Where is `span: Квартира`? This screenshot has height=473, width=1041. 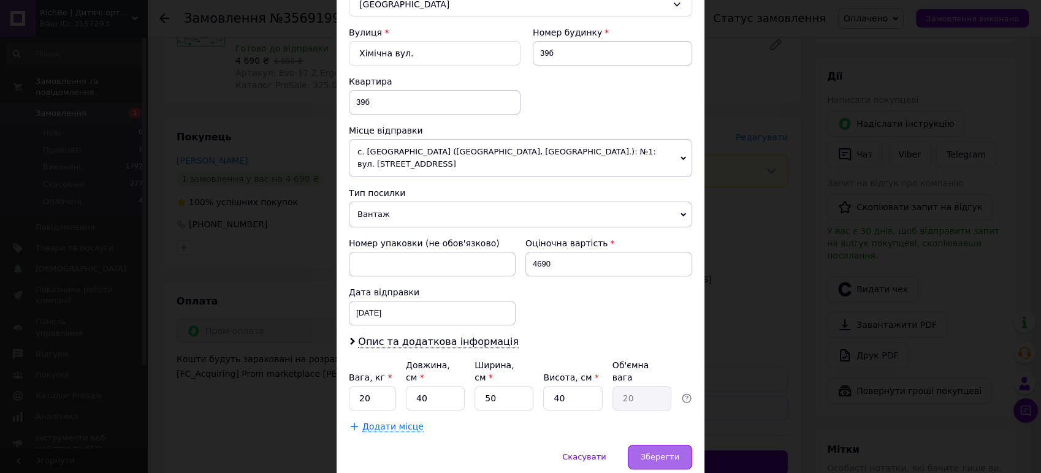
span: Квартира is located at coordinates (370, 82).